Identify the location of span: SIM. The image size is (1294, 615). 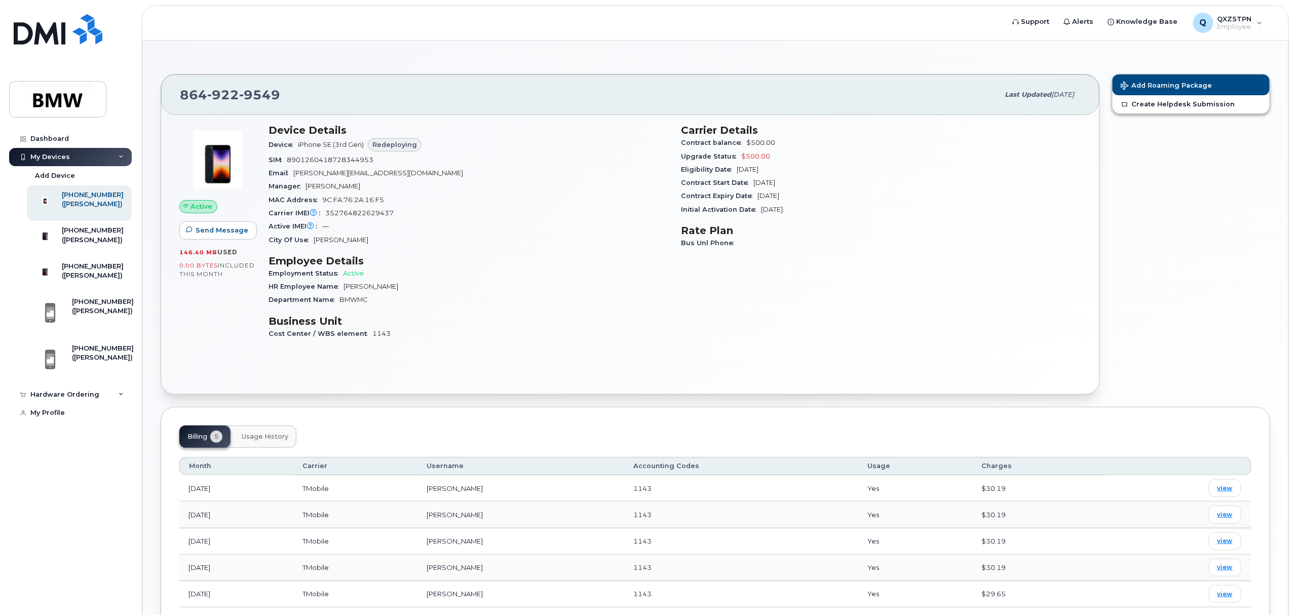
(278, 160).